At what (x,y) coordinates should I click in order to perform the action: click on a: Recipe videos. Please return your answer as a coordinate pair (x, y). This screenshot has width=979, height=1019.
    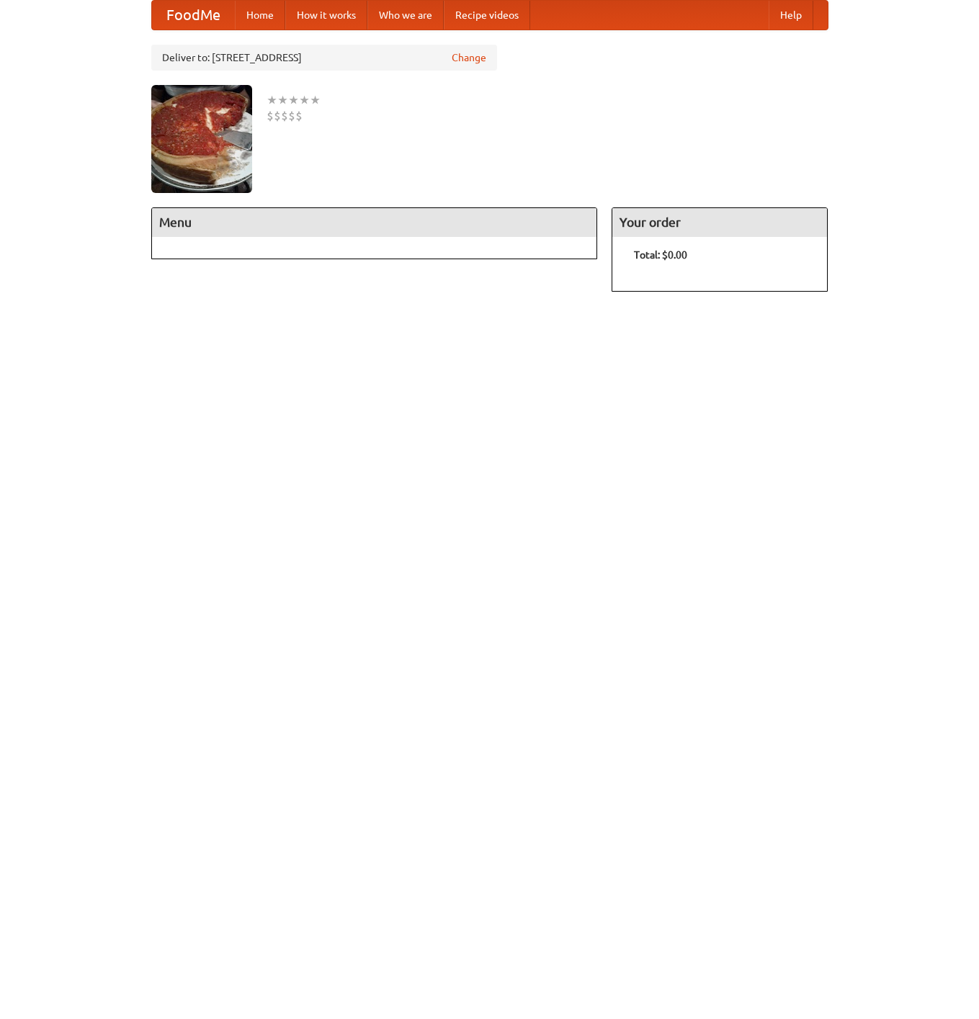
    Looking at the image, I should click on (487, 15).